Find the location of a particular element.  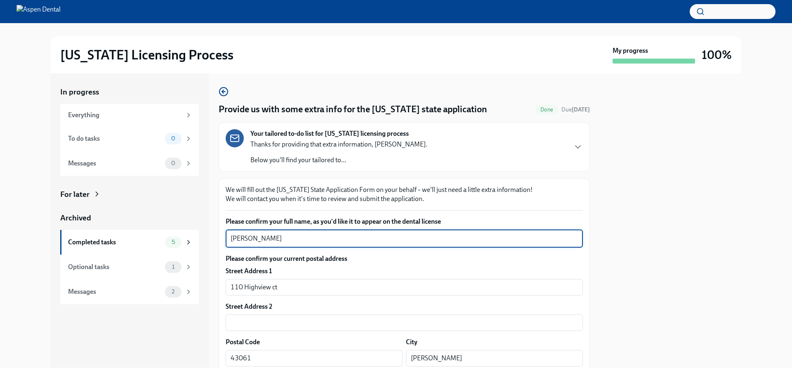

span: 2 is located at coordinates (173, 291).